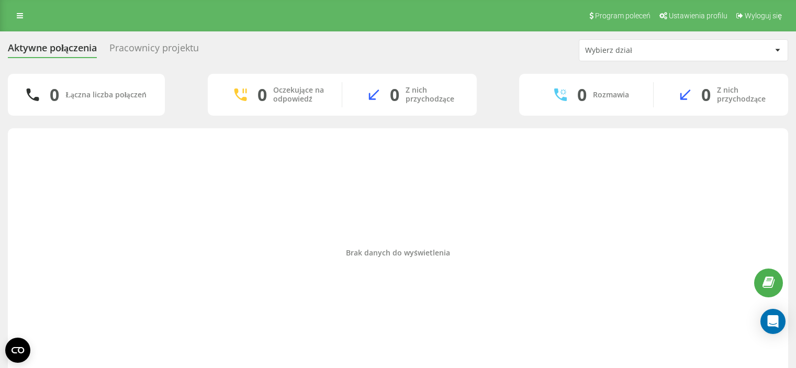 This screenshot has width=796, height=368. I want to click on div: Brak danych do wyświetlenia, so click(398, 253).